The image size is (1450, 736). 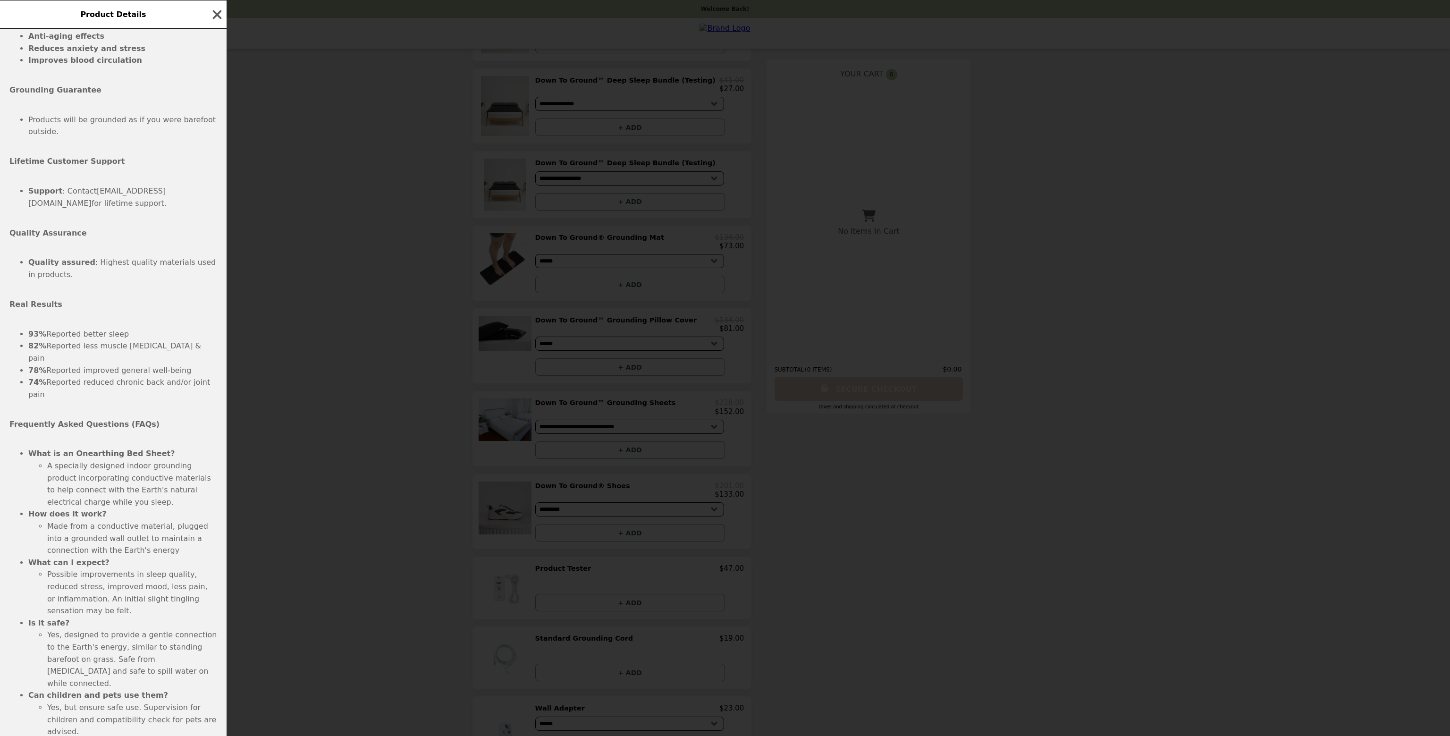 I want to click on strong: What can I expect?, so click(x=69, y=562).